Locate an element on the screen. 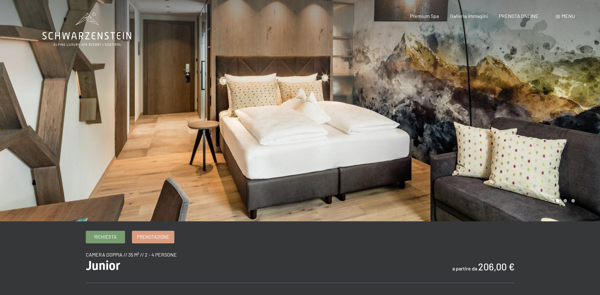  span: Galleria immagini is located at coordinates (469, 16).